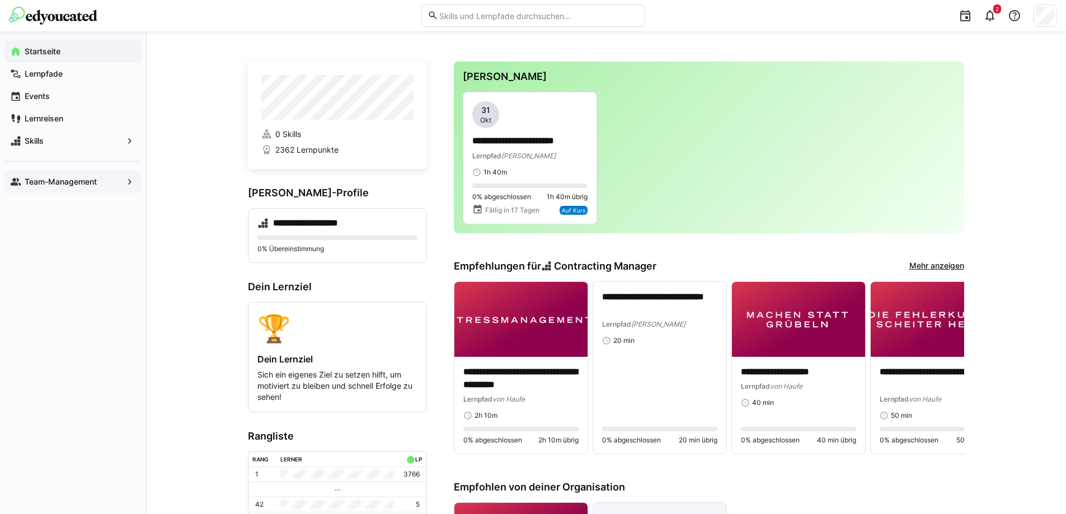 The height and width of the screenshot is (514, 1066). What do you see at coordinates (291, 459) in the screenshot?
I see `div: Lerner` at bounding box center [291, 459].